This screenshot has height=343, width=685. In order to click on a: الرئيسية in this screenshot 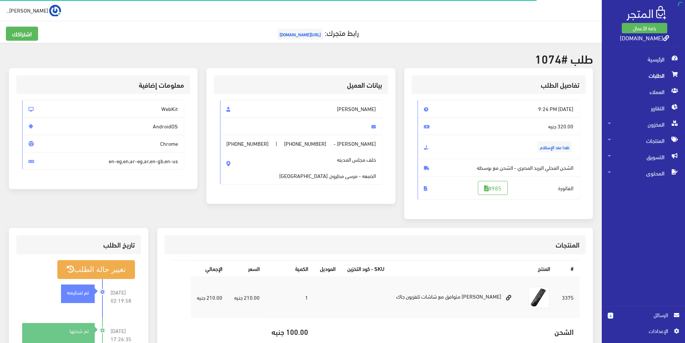, I will do `click(644, 59)`.